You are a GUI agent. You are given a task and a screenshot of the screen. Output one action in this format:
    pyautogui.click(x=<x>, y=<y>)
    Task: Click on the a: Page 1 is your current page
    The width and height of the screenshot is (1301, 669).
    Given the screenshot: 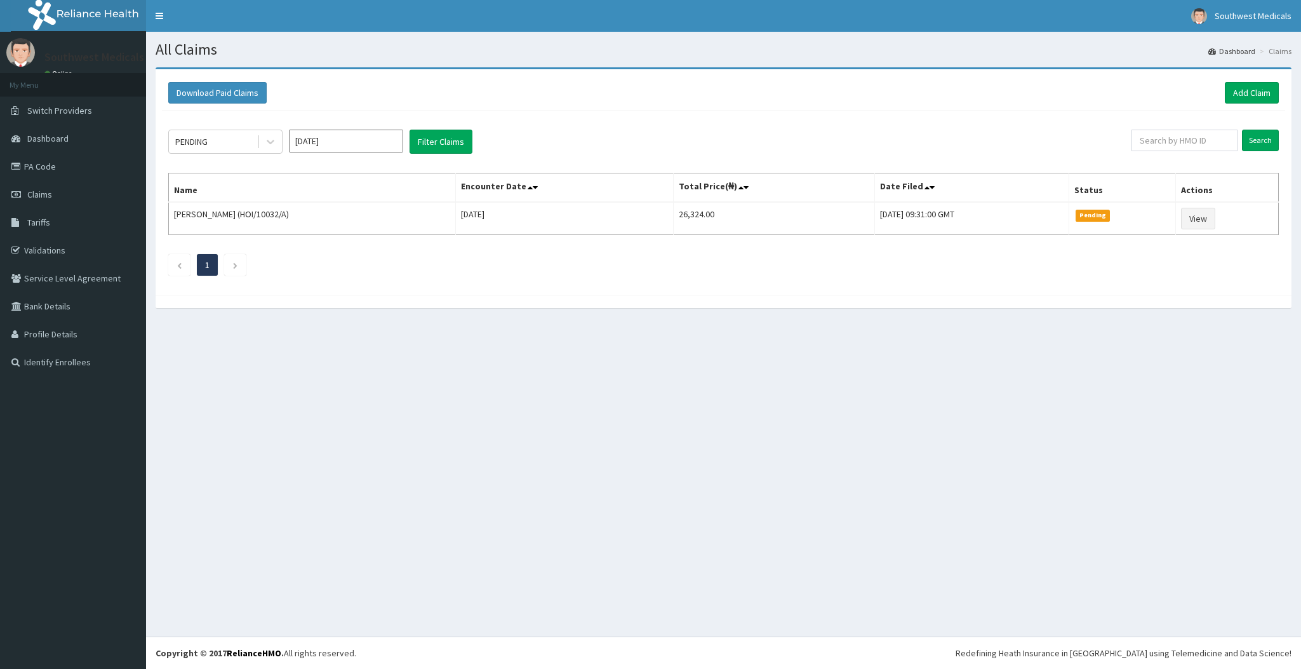 What is the action you would take?
    pyautogui.click(x=207, y=265)
    